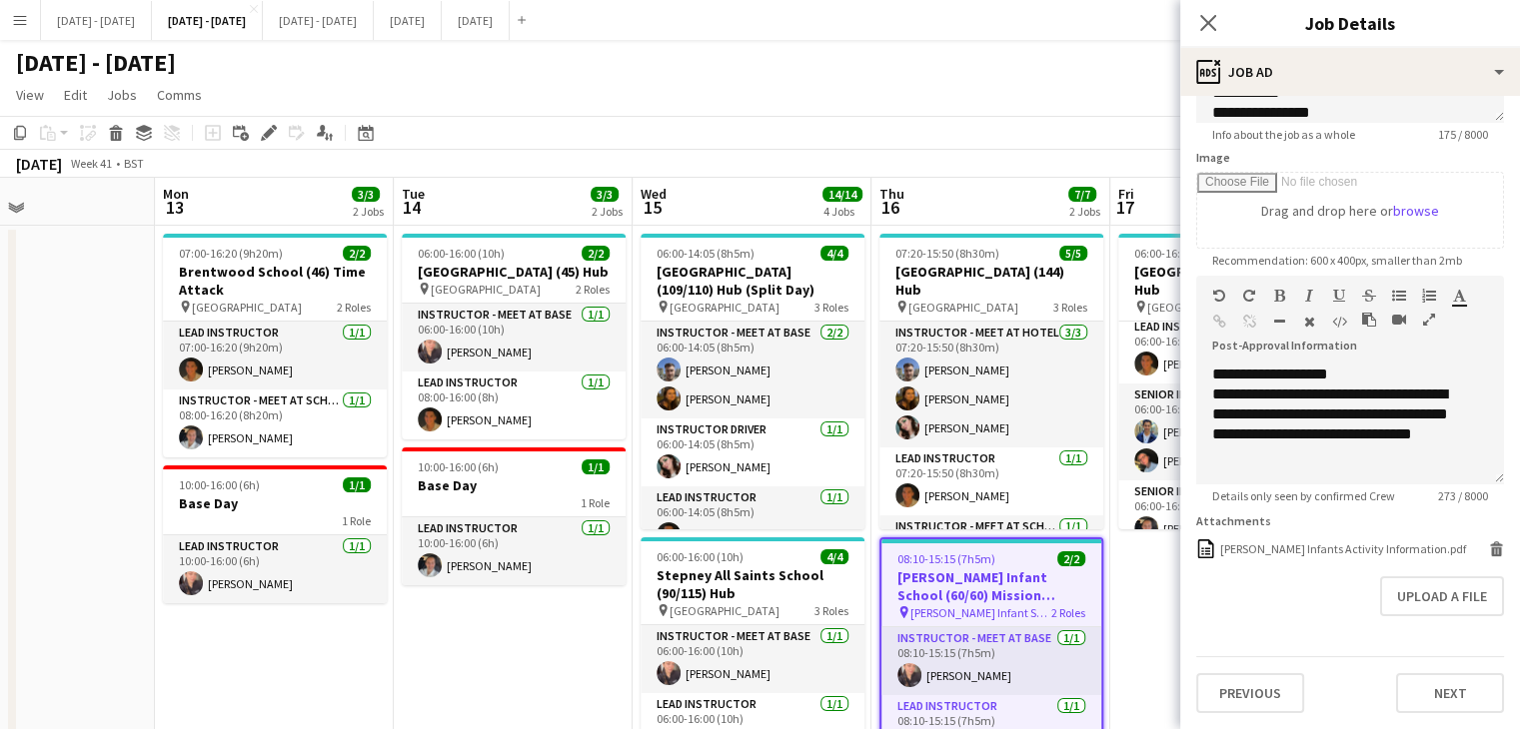 The width and height of the screenshot is (1520, 729). I want to click on span: Wed, so click(653, 194).